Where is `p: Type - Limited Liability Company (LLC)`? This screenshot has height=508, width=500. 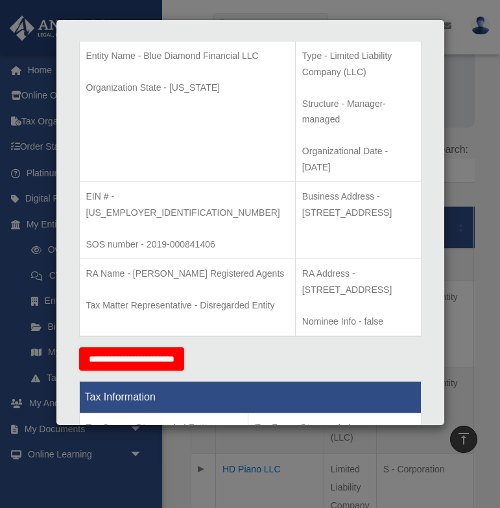
p: Type - Limited Liability Company (LLC) is located at coordinates (358, 64).